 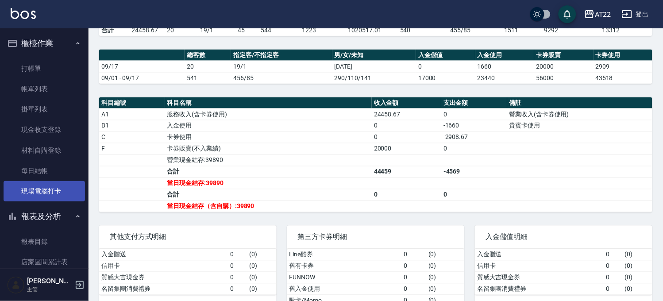 I want to click on span: 第三方卡券明細, so click(x=376, y=237).